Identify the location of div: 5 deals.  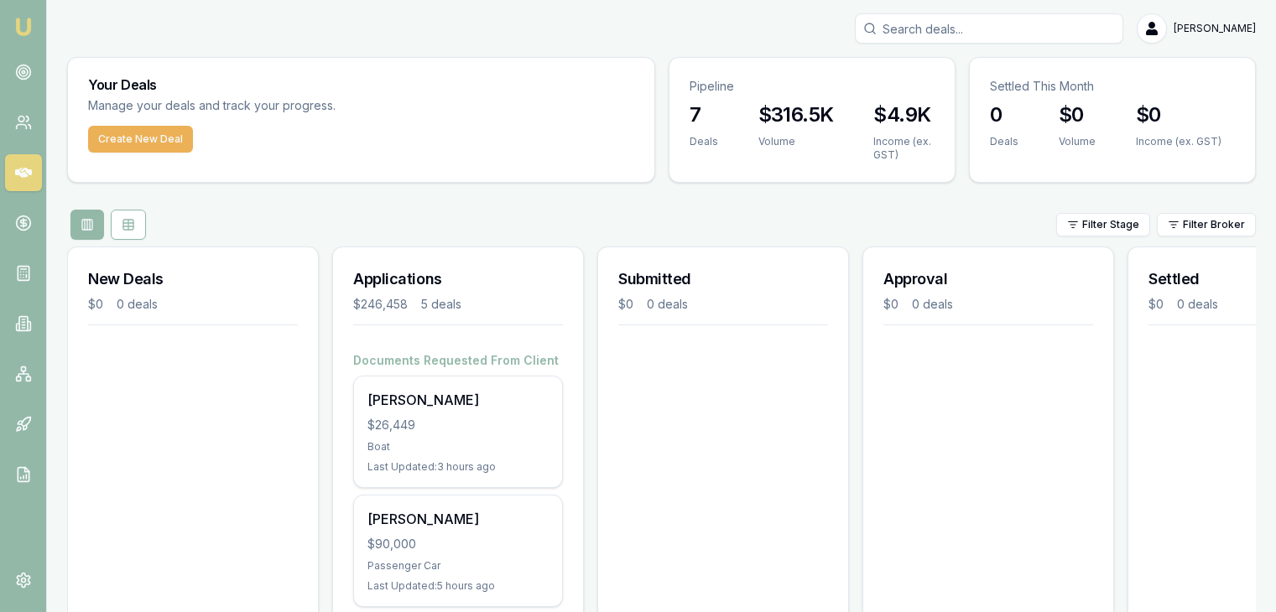
(441, 304).